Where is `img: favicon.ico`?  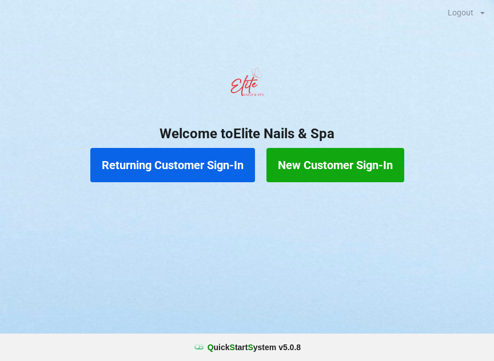
img: favicon.ico is located at coordinates (199, 348).